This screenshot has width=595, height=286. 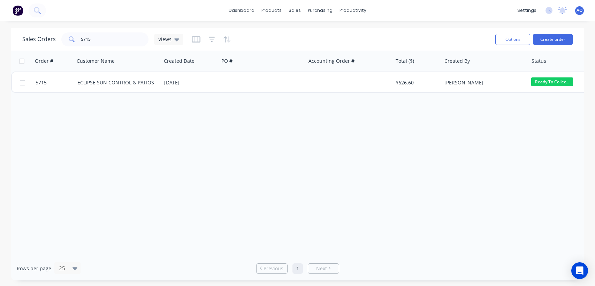 What do you see at coordinates (44, 61) in the screenshot?
I see `div: Order #` at bounding box center [44, 61].